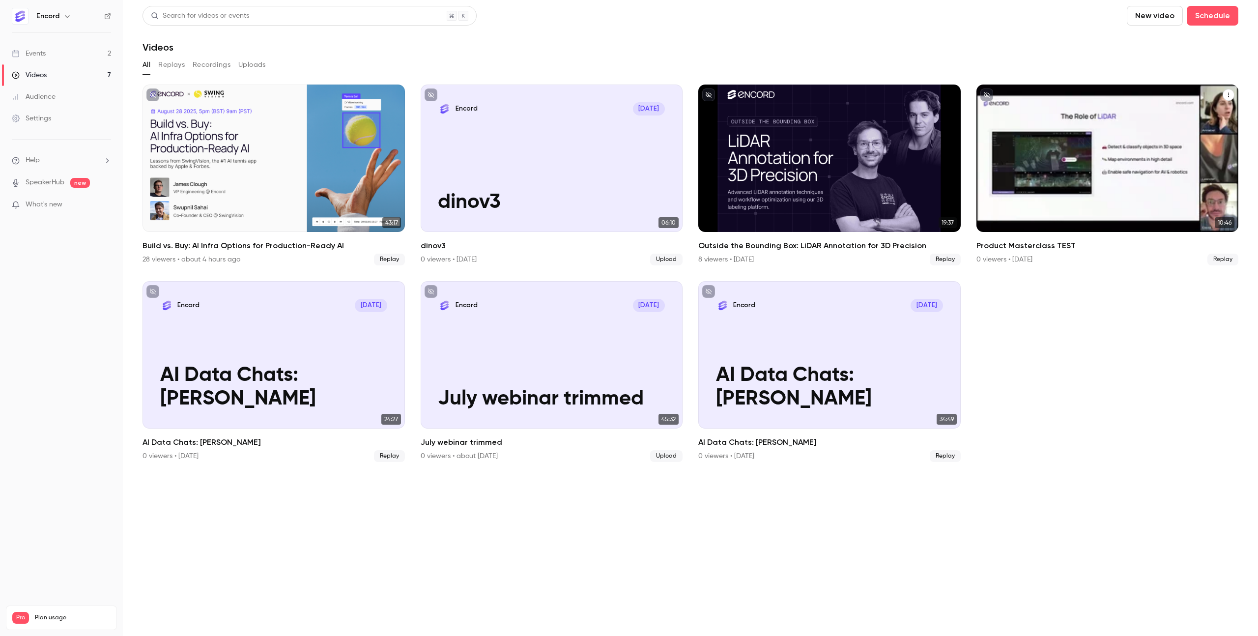 This screenshot has height=636, width=1258. What do you see at coordinates (252, 65) in the screenshot?
I see `button: Uploads` at bounding box center [252, 65].